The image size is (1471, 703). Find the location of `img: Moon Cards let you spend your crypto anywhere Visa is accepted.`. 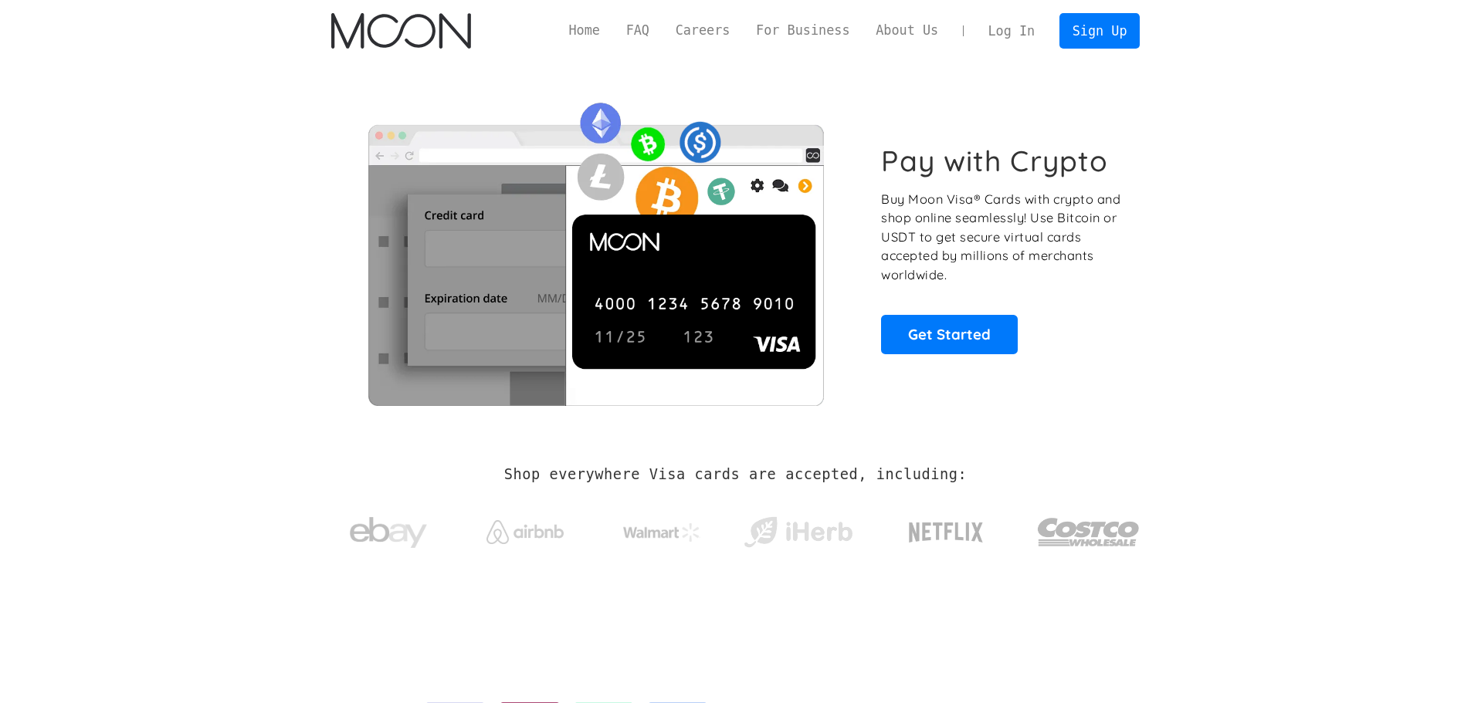

img: Moon Cards let you spend your crypto anywhere Visa is accepted. is located at coordinates (595, 249).